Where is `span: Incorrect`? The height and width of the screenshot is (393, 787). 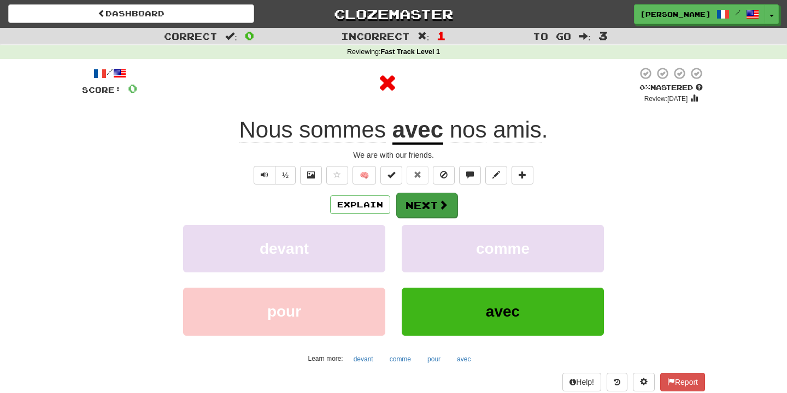 span: Incorrect is located at coordinates (375, 36).